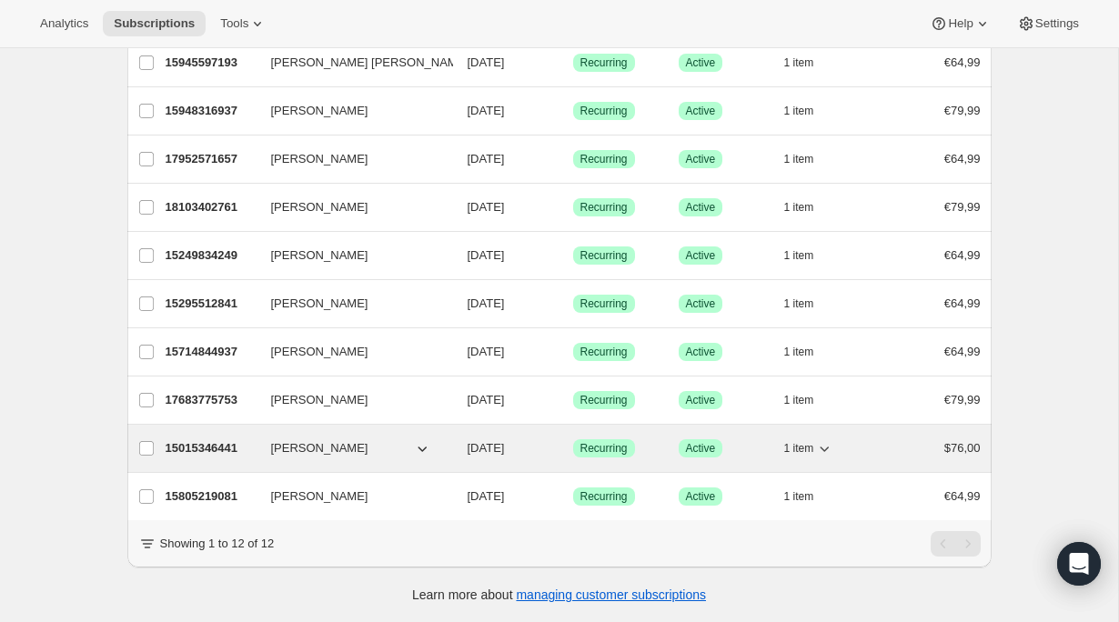 The width and height of the screenshot is (1119, 622). Describe the element at coordinates (959, 24) in the screenshot. I see `span: Help` at that location.